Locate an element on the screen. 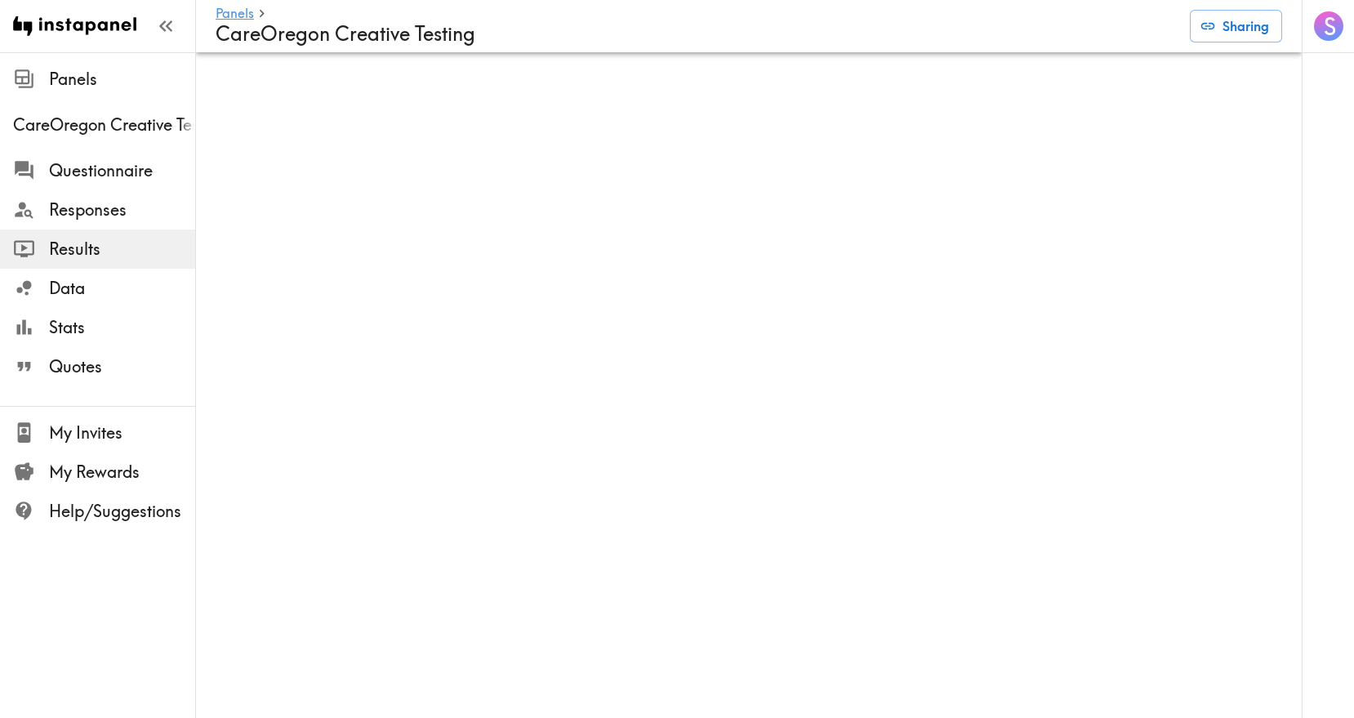 Image resolution: width=1354 pixels, height=718 pixels. span: Results is located at coordinates (122, 249).